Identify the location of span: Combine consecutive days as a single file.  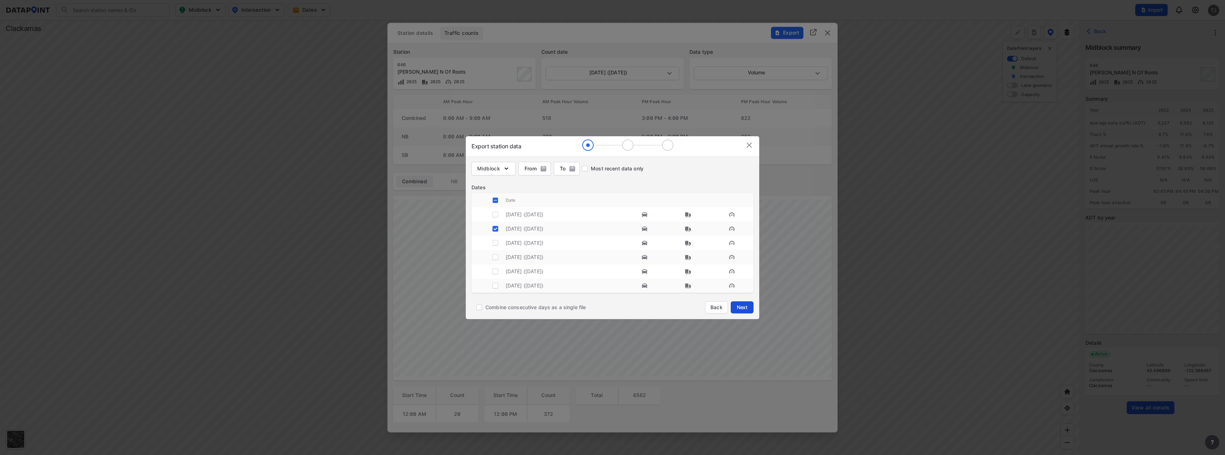
(535, 308).